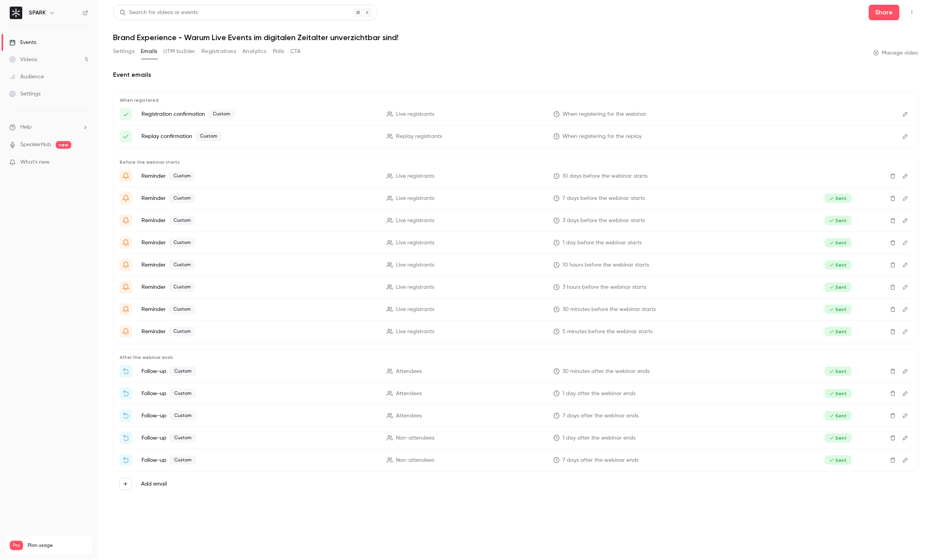  Describe the element at coordinates (604, 221) in the screenshot. I see `span: 3 days before the webinar starts` at that location.